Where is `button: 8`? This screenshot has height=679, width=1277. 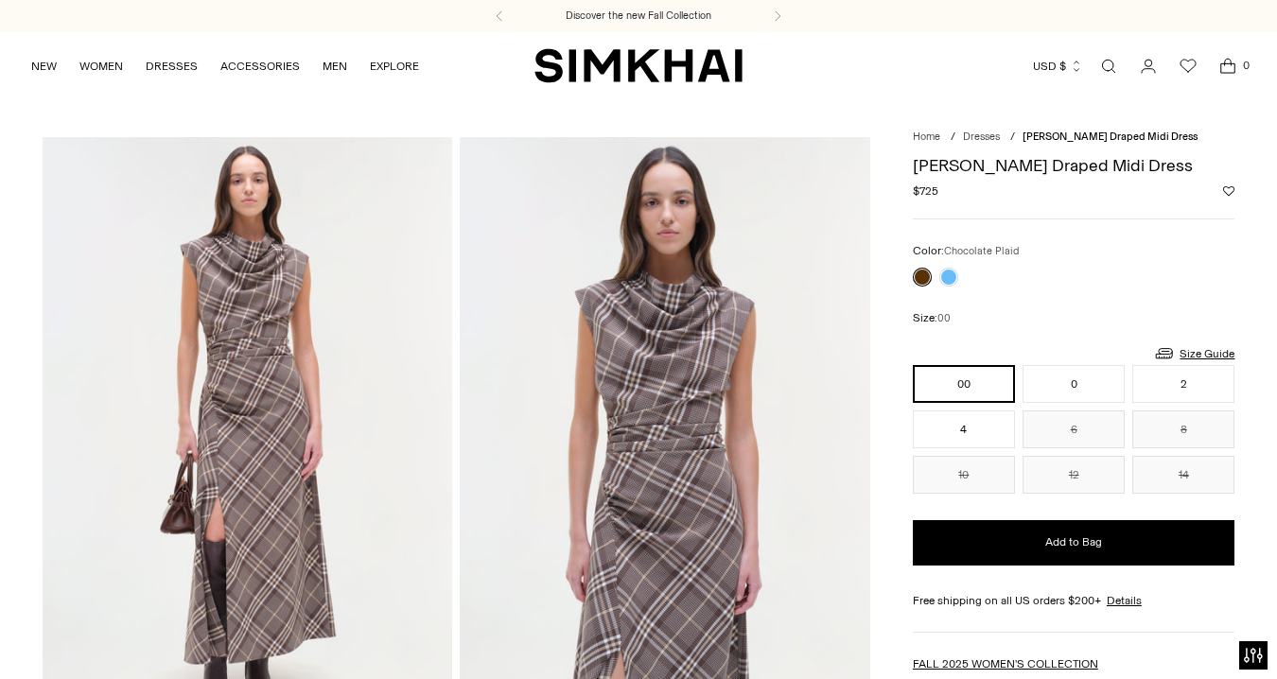 button: 8 is located at coordinates (1183, 430).